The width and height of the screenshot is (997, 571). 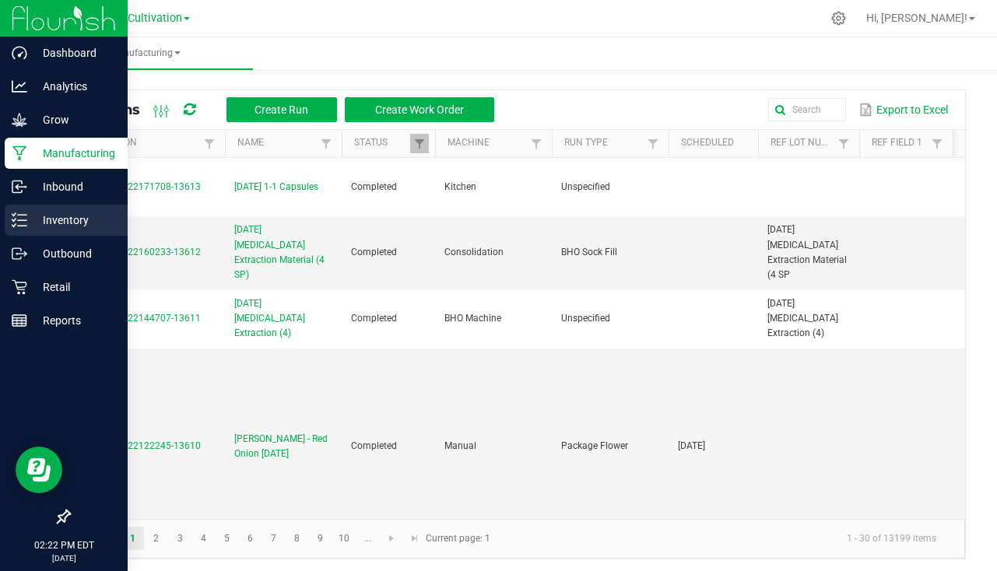 I want to click on span: Create Work Order, so click(x=419, y=110).